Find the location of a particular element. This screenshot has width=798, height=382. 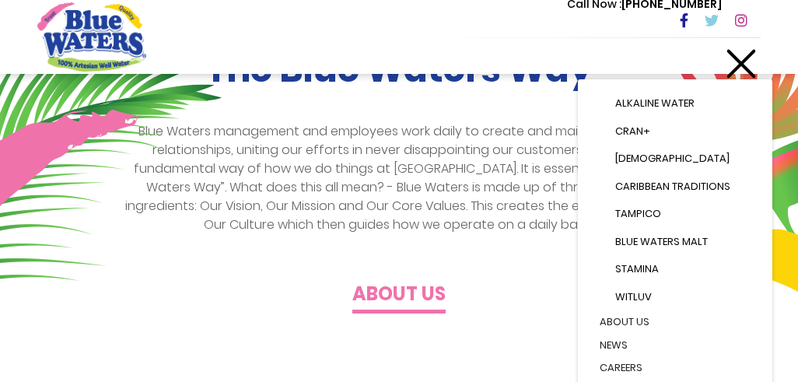

span: Cran+ is located at coordinates (633, 131).